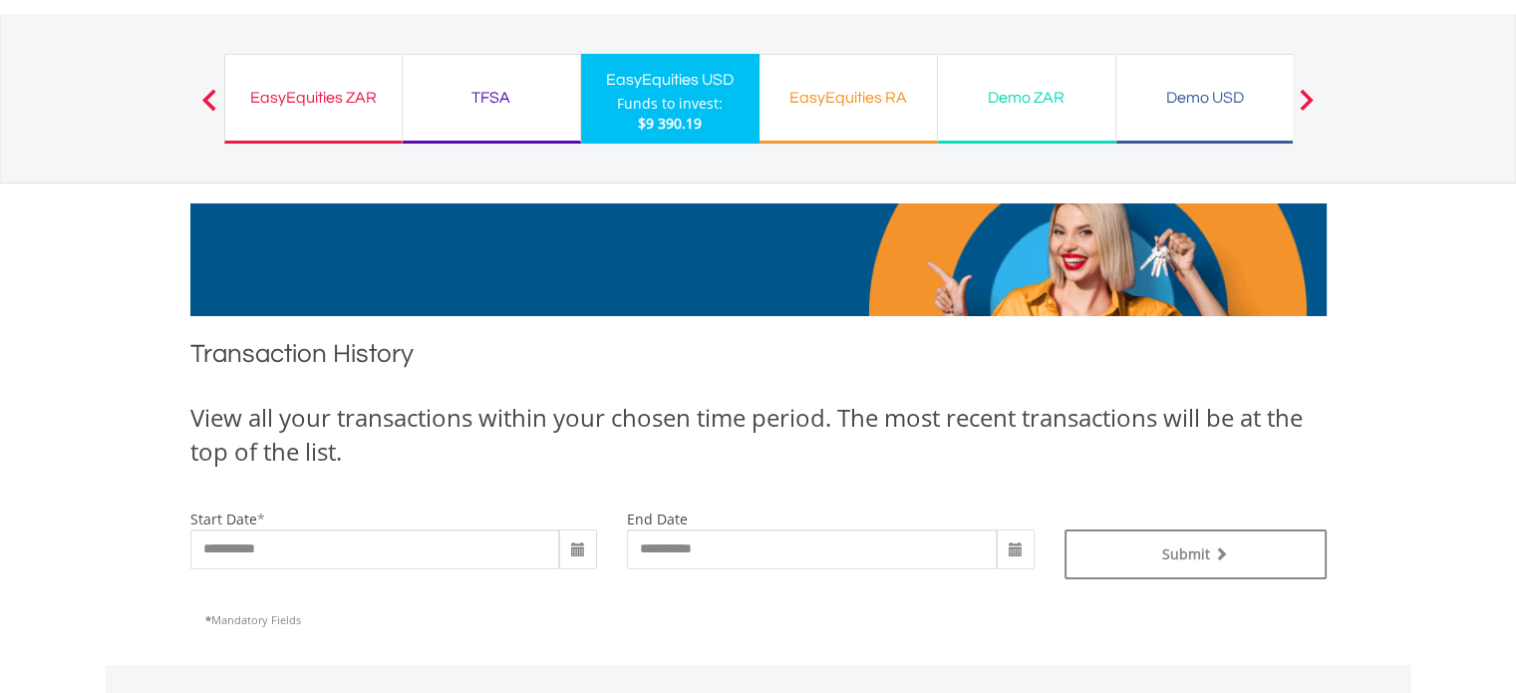 This screenshot has width=1516, height=693. What do you see at coordinates (670, 123) in the screenshot?
I see `span: $9 390.19` at bounding box center [670, 123].